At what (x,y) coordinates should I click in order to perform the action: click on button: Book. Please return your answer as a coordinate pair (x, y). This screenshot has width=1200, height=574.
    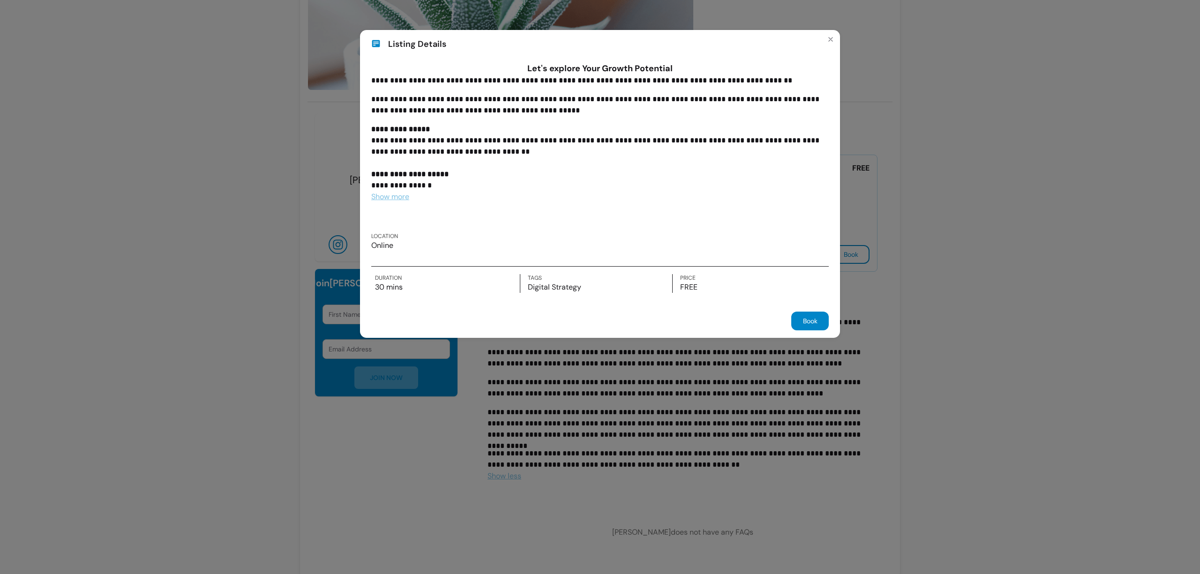
    Looking at the image, I should click on (810, 321).